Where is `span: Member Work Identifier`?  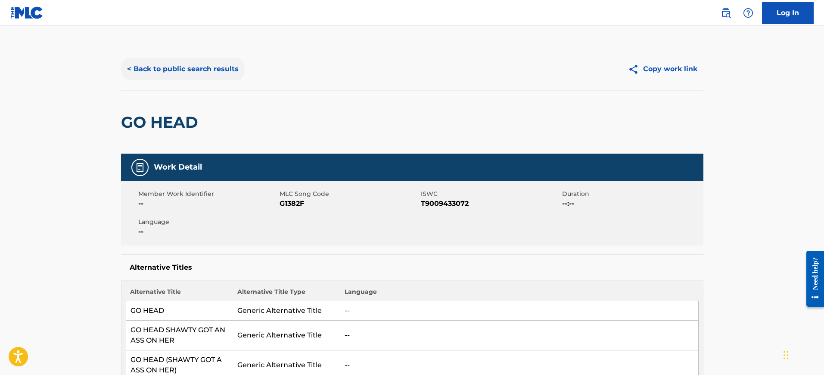 span: Member Work Identifier is located at coordinates (208, 194).